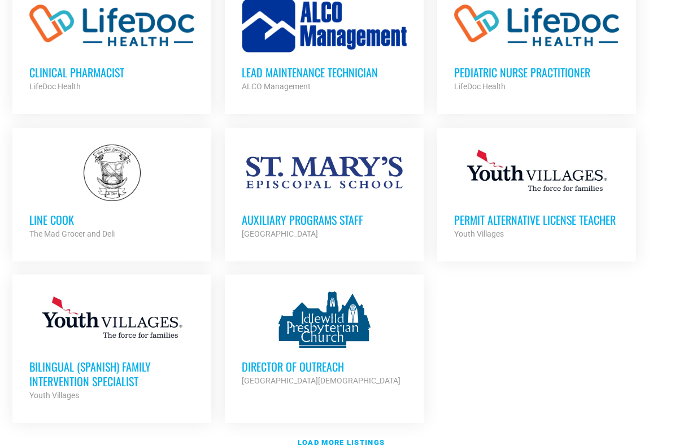 The width and height of the screenshot is (675, 445). What do you see at coordinates (536, 220) in the screenshot?
I see `h3: Permit Alternative License Teacher` at bounding box center [536, 220].